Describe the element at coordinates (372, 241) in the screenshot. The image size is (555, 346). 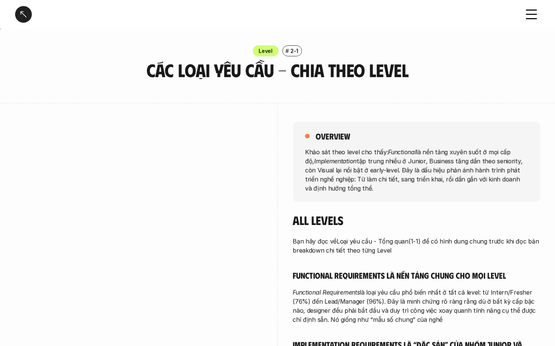
I see `a: Loại yêu cầu - Tổng quan` at that location.